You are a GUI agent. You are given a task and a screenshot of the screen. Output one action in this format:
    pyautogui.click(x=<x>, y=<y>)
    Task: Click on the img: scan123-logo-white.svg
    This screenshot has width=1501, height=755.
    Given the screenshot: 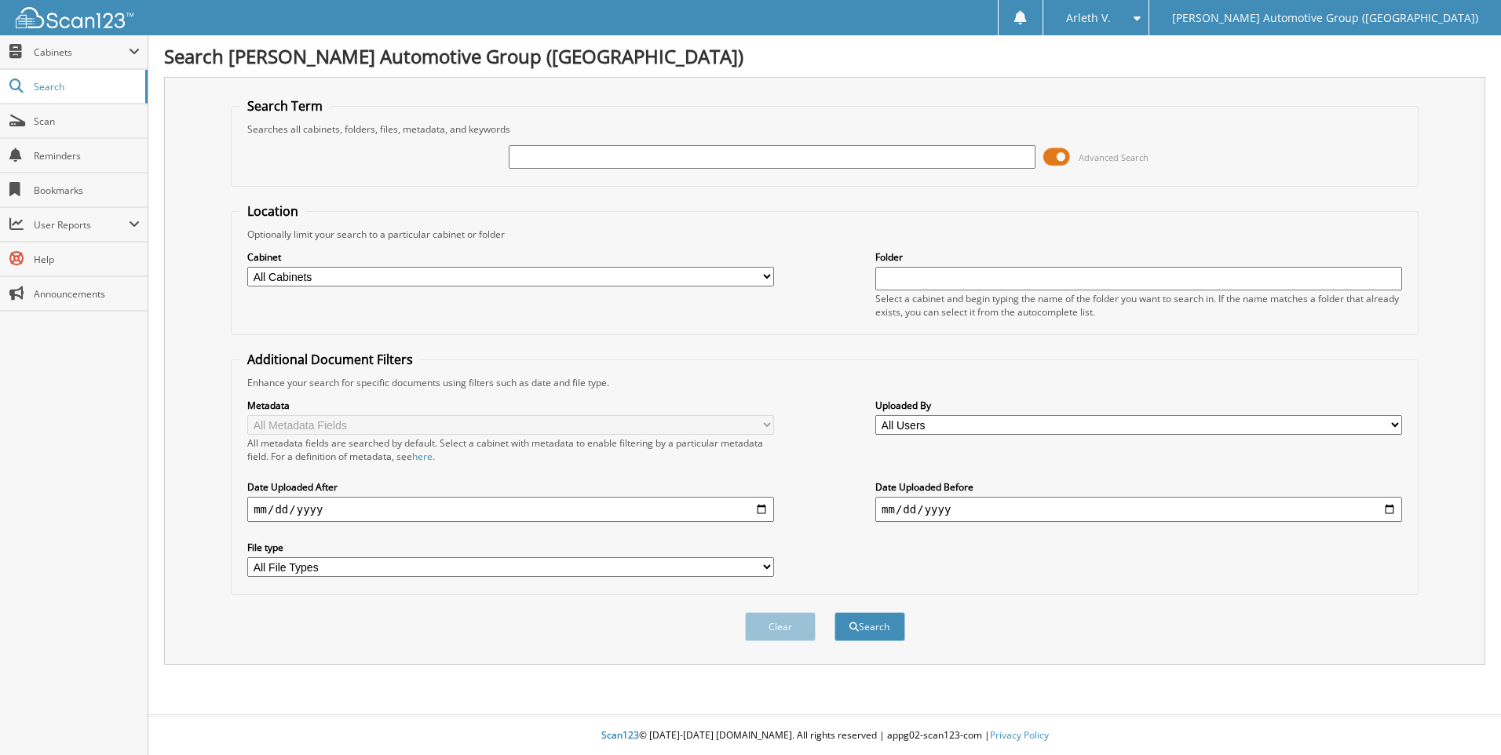 What is the action you would take?
    pyautogui.click(x=75, y=17)
    